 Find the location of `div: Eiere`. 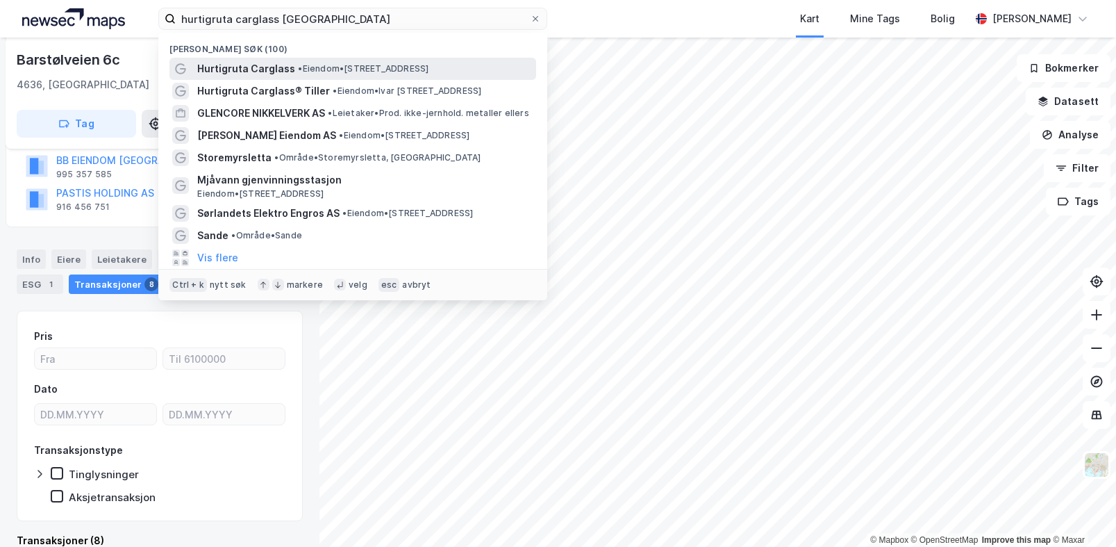

div: Eiere is located at coordinates (69, 259).